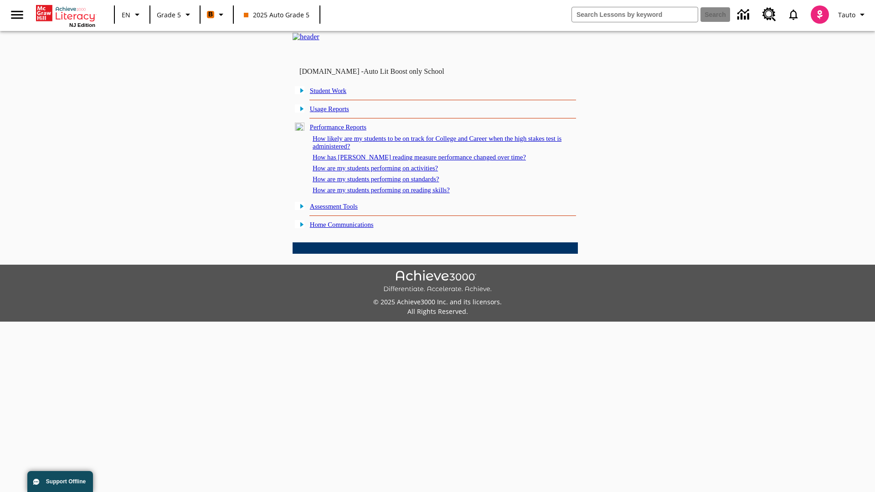 This screenshot has height=492, width=875. What do you see at coordinates (338, 127) in the screenshot?
I see `a: Performance Reports` at bounding box center [338, 127].